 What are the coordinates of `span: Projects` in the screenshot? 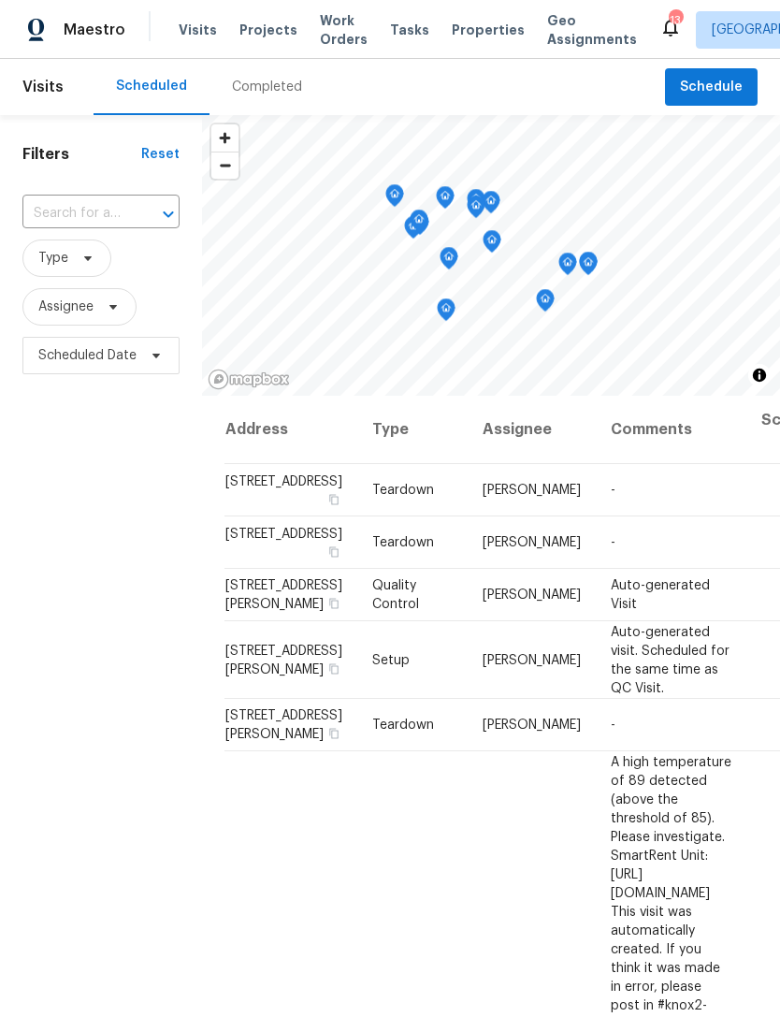 It's located at (269, 30).